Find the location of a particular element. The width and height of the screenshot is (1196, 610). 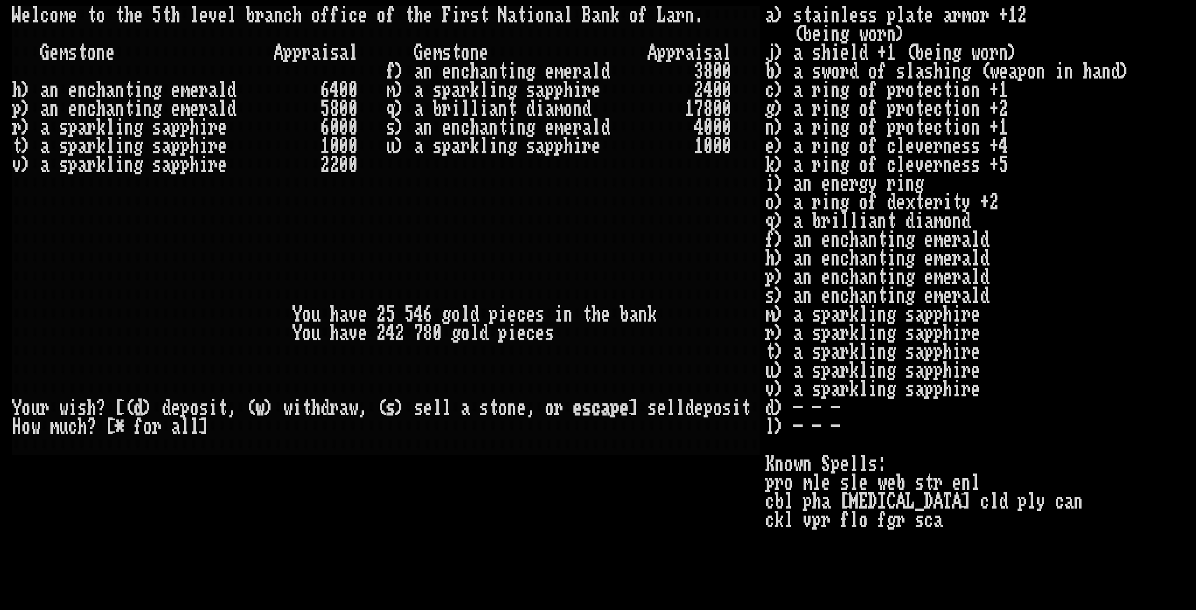

div: G is located at coordinates (419, 53).